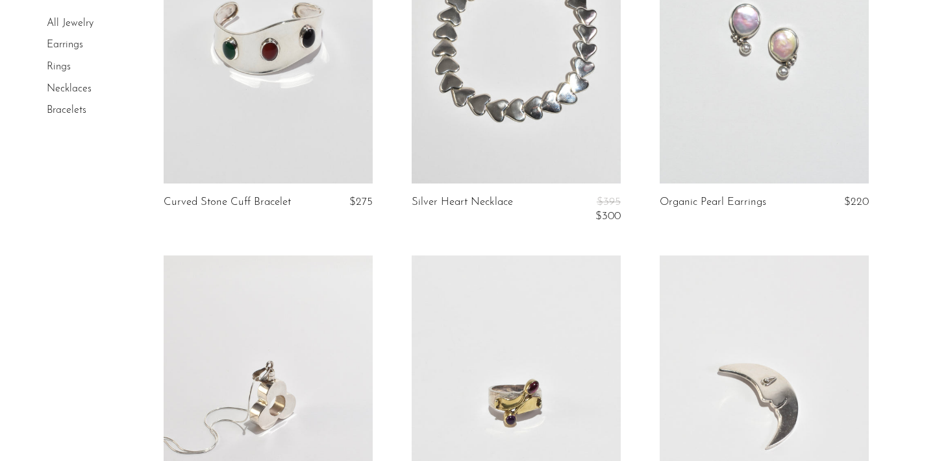 The width and height of the screenshot is (935, 461). I want to click on a: All Jewelry, so click(70, 23).